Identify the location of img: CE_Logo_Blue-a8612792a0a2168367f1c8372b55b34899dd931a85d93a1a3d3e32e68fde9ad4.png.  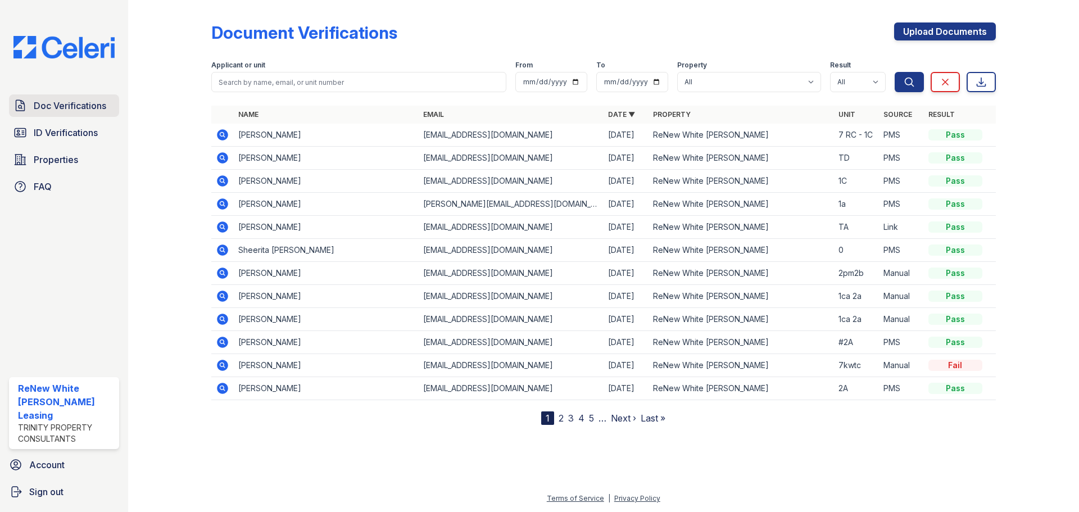
(64, 47).